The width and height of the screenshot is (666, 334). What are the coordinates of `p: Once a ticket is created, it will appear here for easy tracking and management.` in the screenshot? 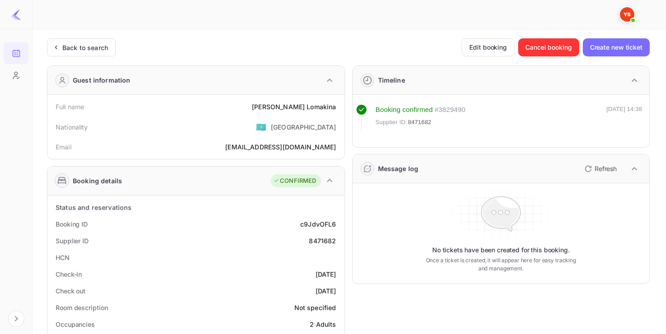 It's located at (501, 265).